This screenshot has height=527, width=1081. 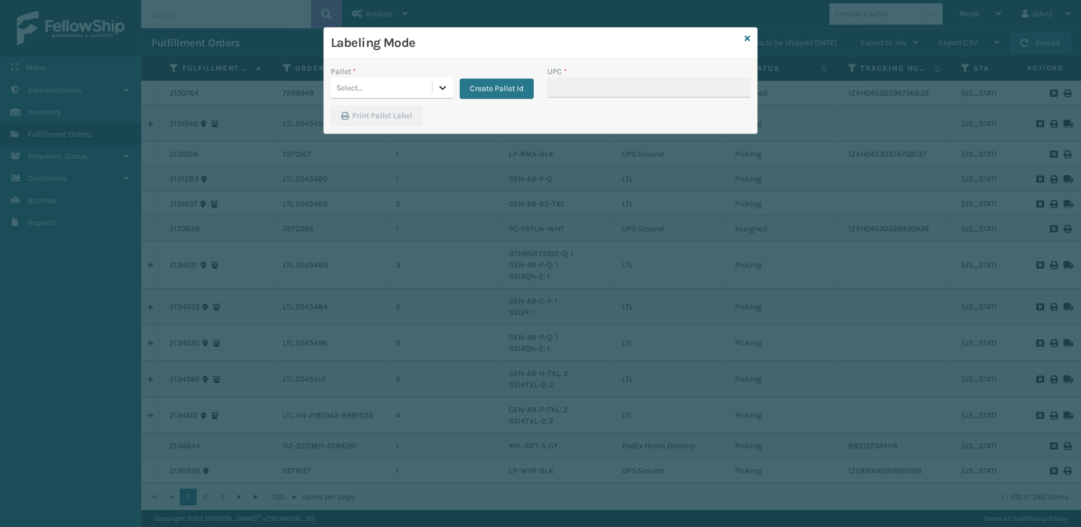 What do you see at coordinates (377, 116) in the screenshot?
I see `button: Print Pallet Label` at bounding box center [377, 116].